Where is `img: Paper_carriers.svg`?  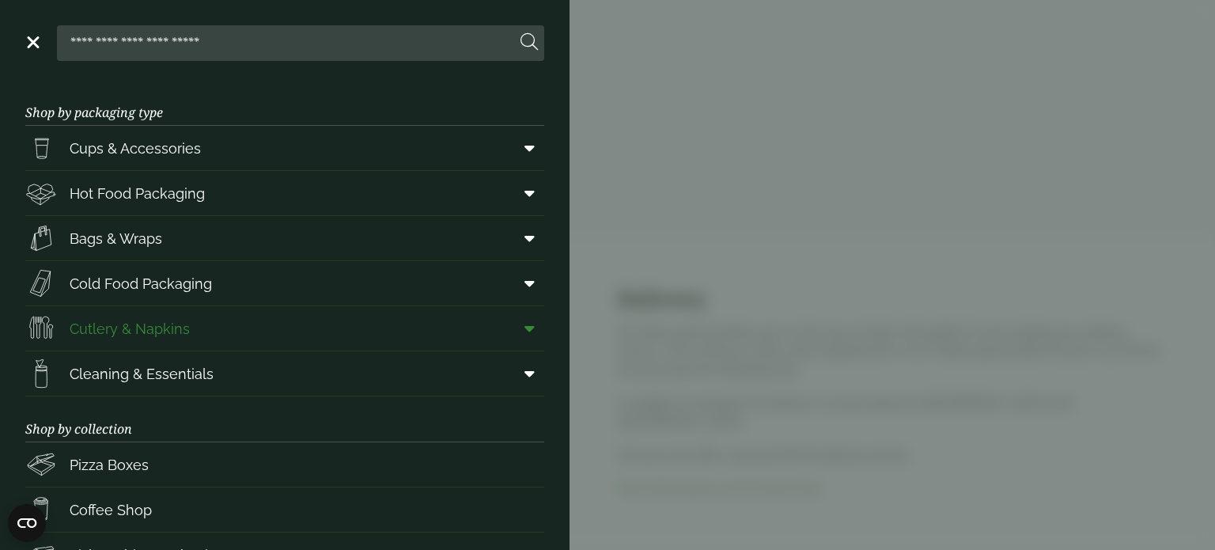
img: Paper_carriers.svg is located at coordinates (41, 238).